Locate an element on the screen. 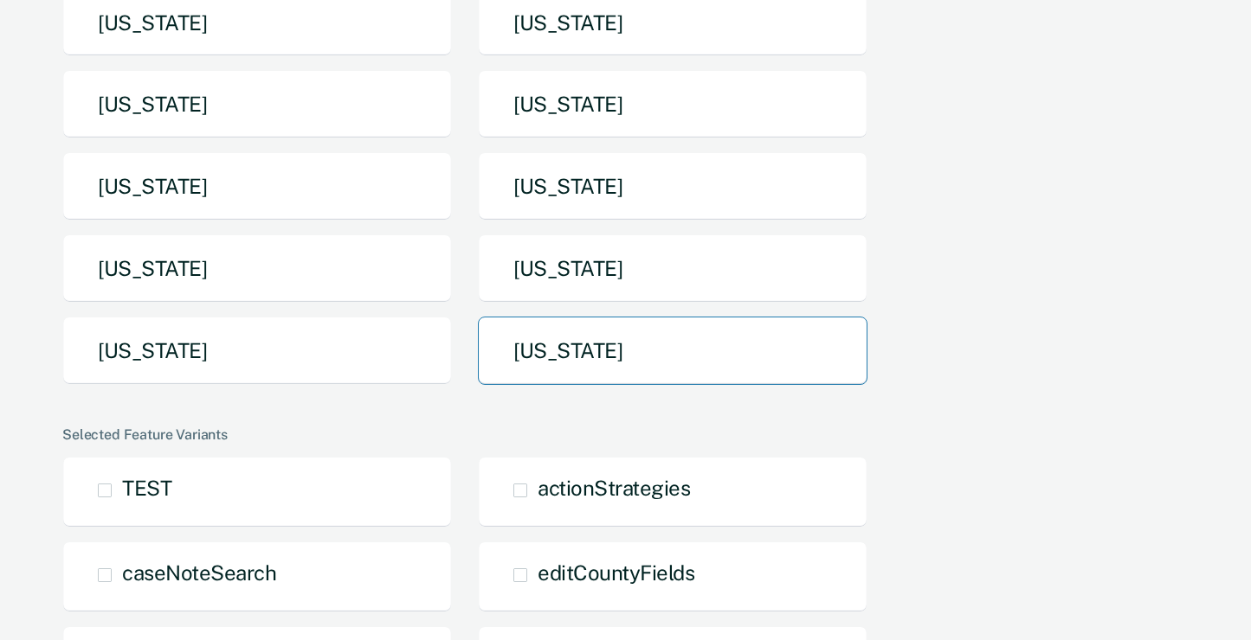 The image size is (1251, 640). span: TEST is located at coordinates (146, 488).